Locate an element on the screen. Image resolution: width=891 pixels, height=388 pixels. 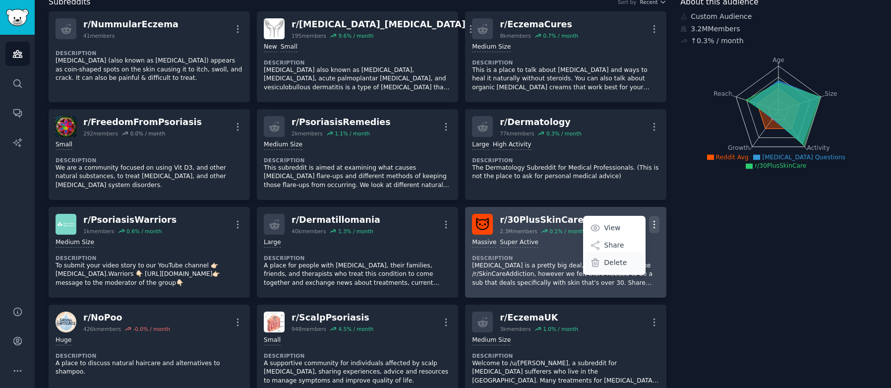
div: Custom Audience is located at coordinates (778, 16).